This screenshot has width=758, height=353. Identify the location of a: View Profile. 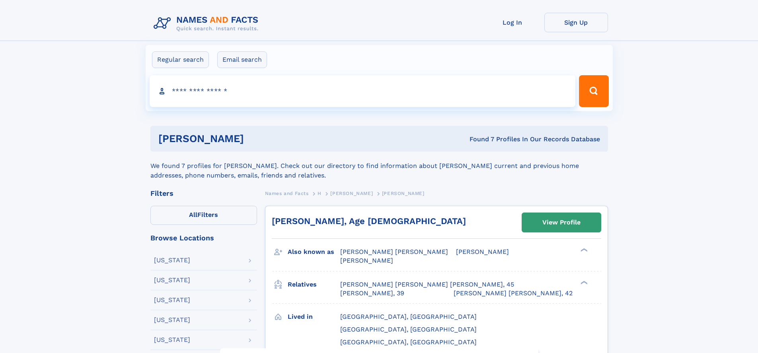
(562, 222).